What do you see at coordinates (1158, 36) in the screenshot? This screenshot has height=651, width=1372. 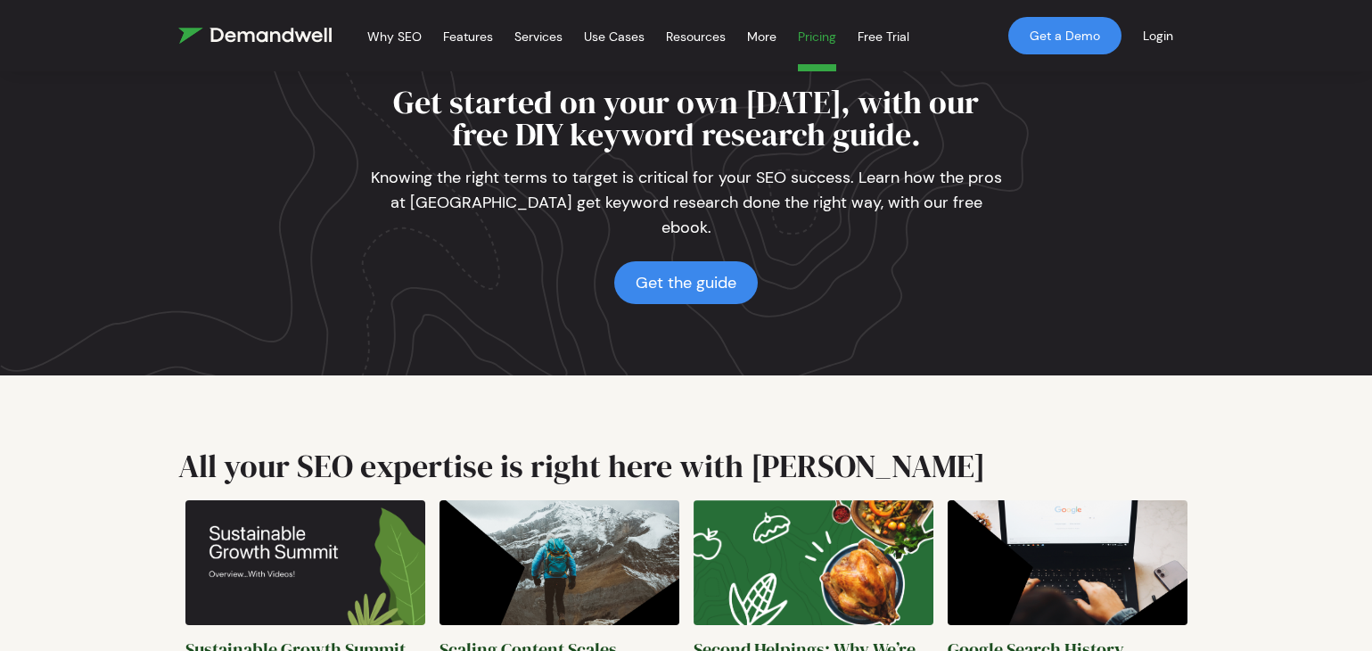 I see `h6: Login` at bounding box center [1158, 36].